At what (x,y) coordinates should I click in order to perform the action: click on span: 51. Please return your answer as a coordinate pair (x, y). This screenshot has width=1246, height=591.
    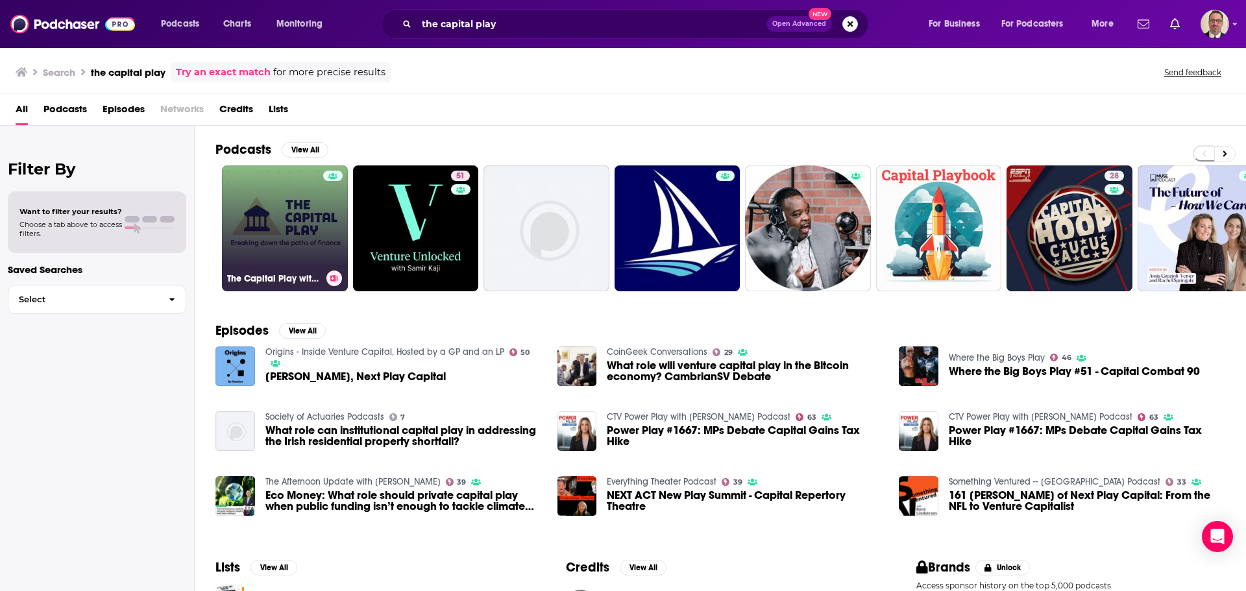
    Looking at the image, I should click on (460, 176).